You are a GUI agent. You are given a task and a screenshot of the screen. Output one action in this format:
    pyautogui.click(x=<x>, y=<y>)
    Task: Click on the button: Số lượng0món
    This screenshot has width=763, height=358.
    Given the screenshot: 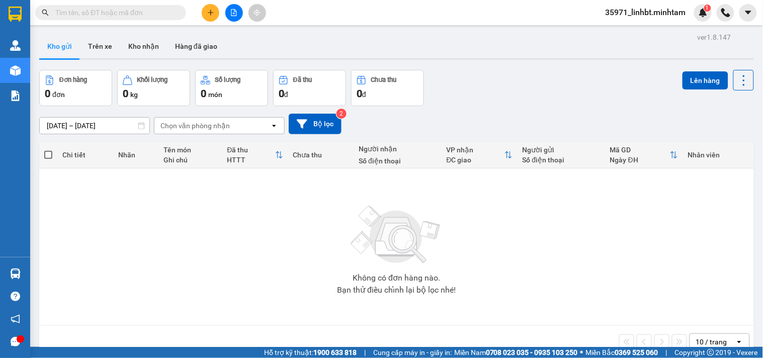 What is the action you would take?
    pyautogui.click(x=231, y=88)
    